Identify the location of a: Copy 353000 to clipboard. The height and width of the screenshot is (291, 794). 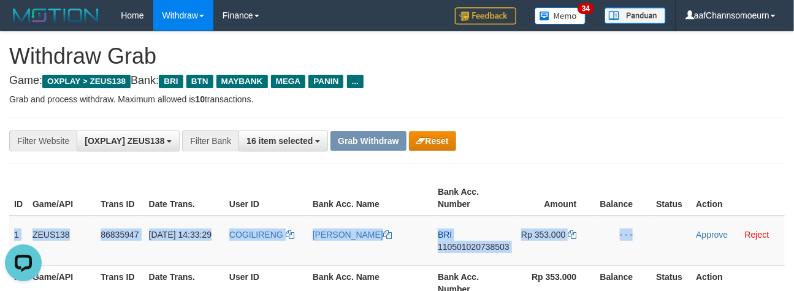
(572, 235).